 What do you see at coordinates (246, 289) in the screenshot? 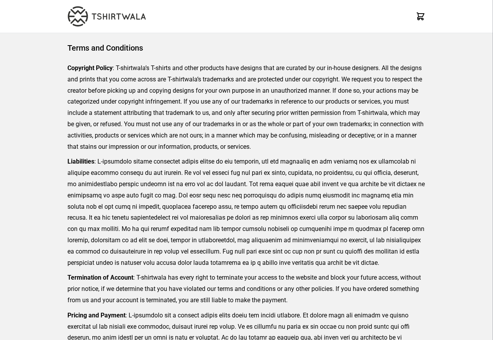
I see `p: : T-shirtwala has every right to terminate your access to the website and block your future acces...` at bounding box center [246, 289].